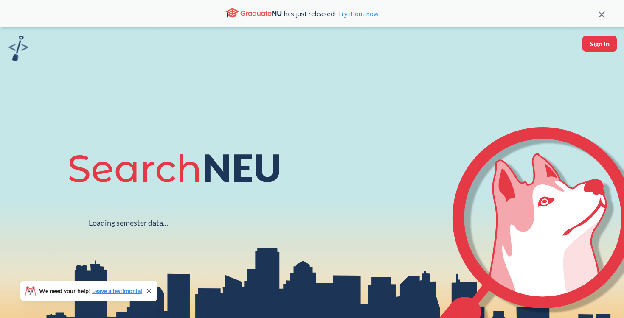  I want to click on a: sandbox logo, so click(18, 50).